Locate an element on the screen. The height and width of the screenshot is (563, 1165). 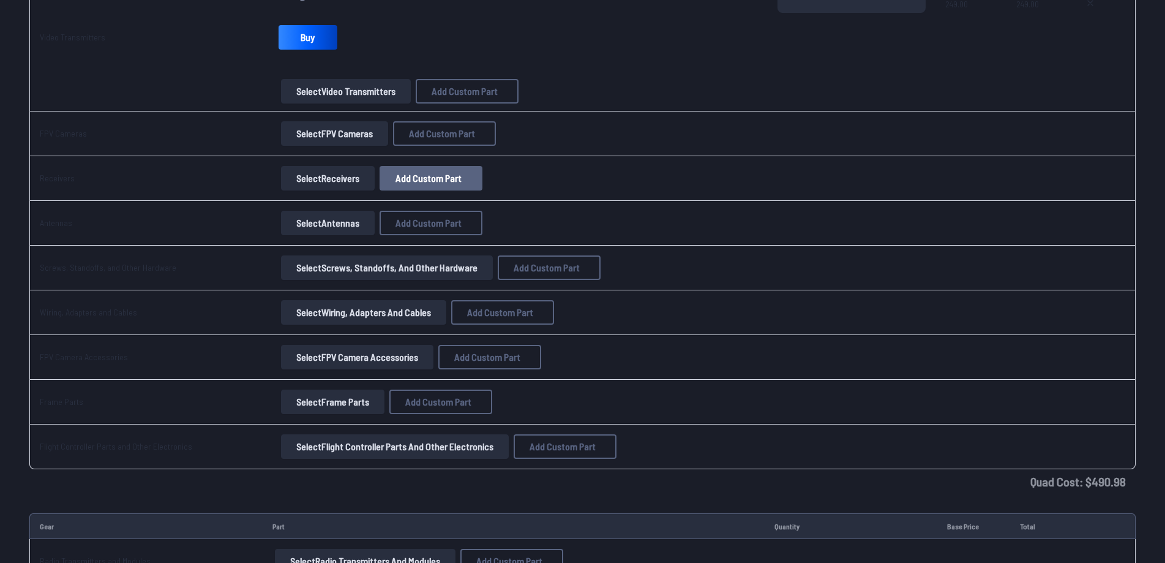
button: SelectFlight Controller Parts and Other Electronics is located at coordinates (395, 446).